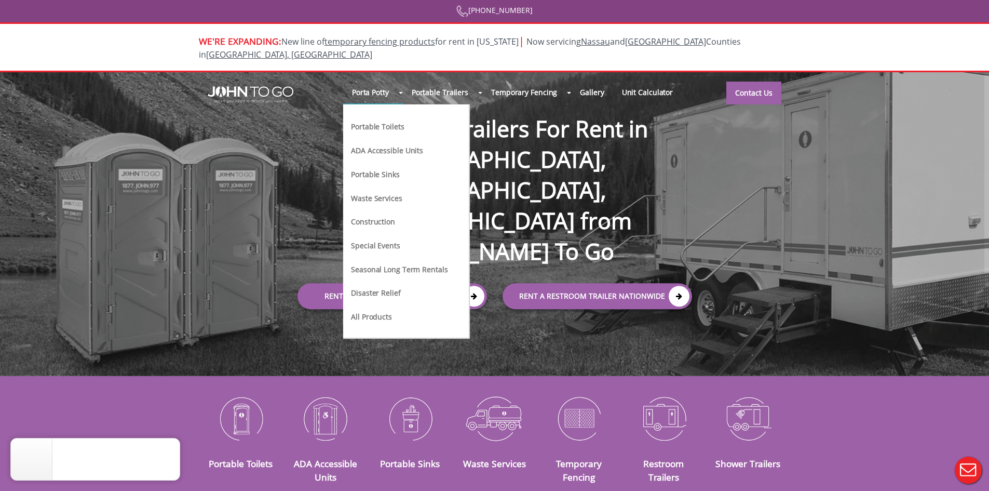 The height and width of the screenshot is (491, 989). What do you see at coordinates (440, 92) in the screenshot?
I see `a: Portable Trailers` at bounding box center [440, 92].